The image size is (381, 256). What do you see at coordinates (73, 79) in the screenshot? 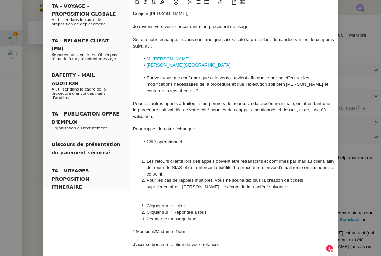
I see `span: BAFERTY - MAIL AUDITION` at bounding box center [73, 79].